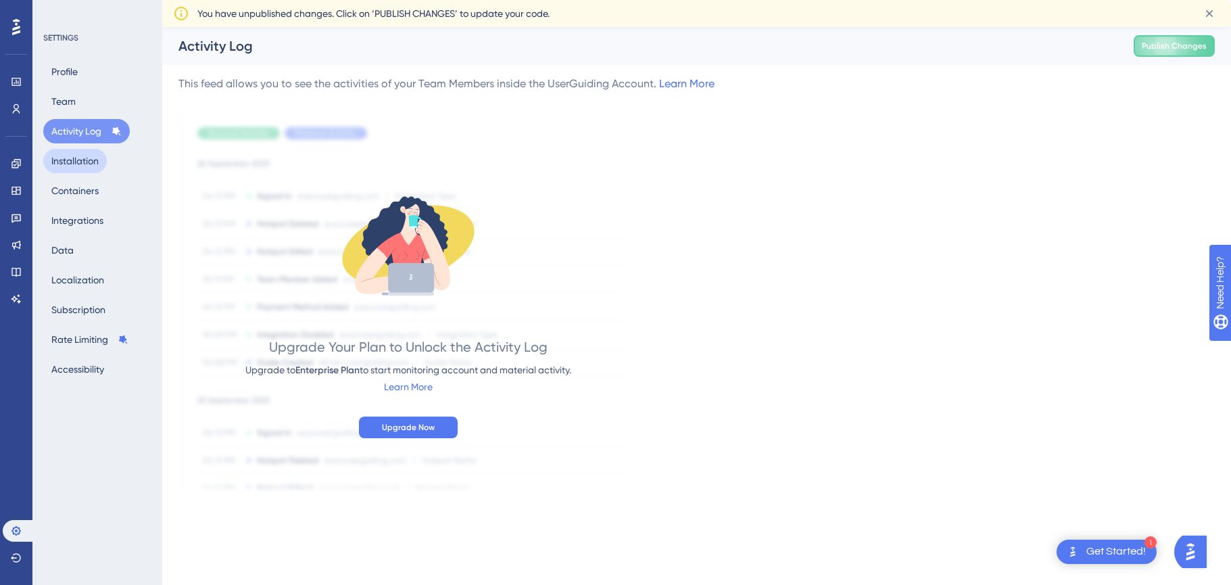 This screenshot has height=585, width=1231. I want to click on span: Enterprise Plan, so click(327, 370).